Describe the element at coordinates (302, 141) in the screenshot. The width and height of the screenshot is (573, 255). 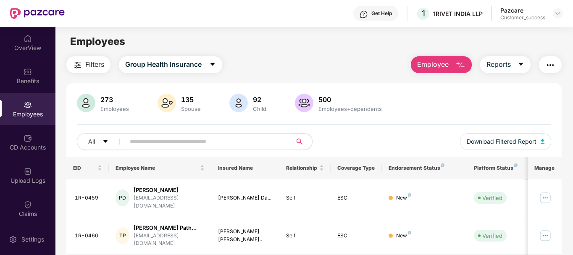
I see `button: search` at that location.